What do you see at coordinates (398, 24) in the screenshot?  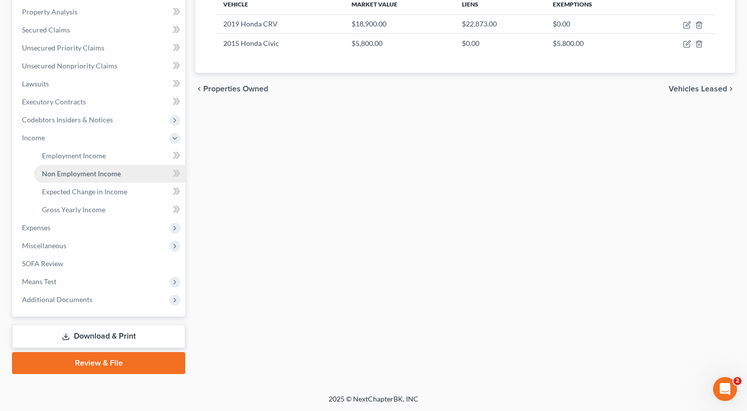 I see `td: $18,900.00` at bounding box center [398, 24].